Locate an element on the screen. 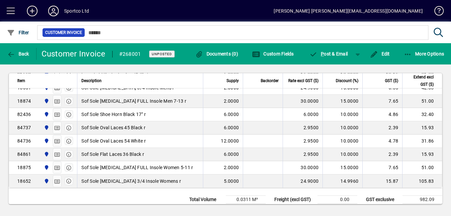 The image size is (451, 216). span: Sof Sole Flat Laces 36 Black r is located at coordinates (113, 154).